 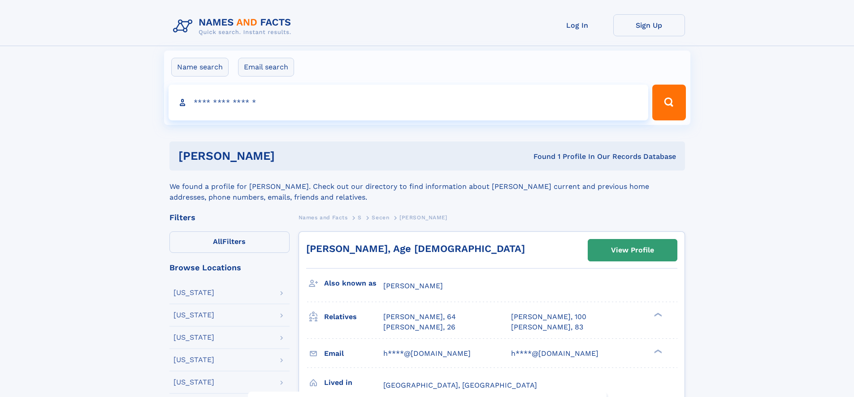 What do you see at coordinates (632, 251) in the screenshot?
I see `a: View Profile` at bounding box center [632, 251].